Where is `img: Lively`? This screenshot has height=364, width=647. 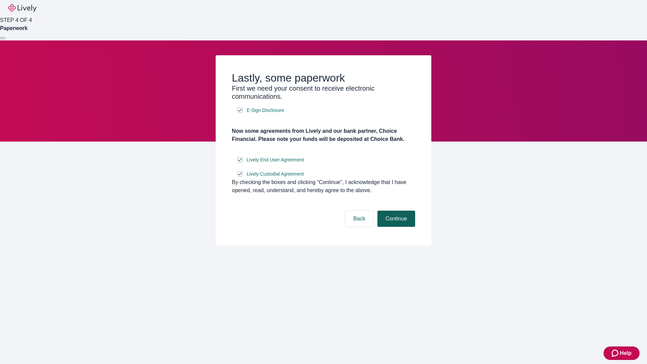
img: Lively is located at coordinates (22, 8).